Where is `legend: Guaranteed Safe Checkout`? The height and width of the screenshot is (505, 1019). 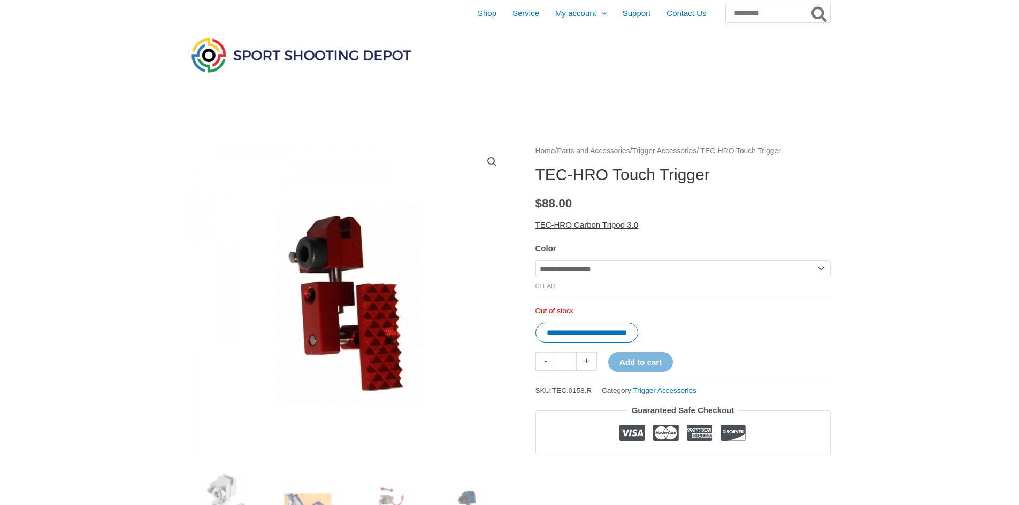 legend: Guaranteed Safe Checkout is located at coordinates (683, 411).